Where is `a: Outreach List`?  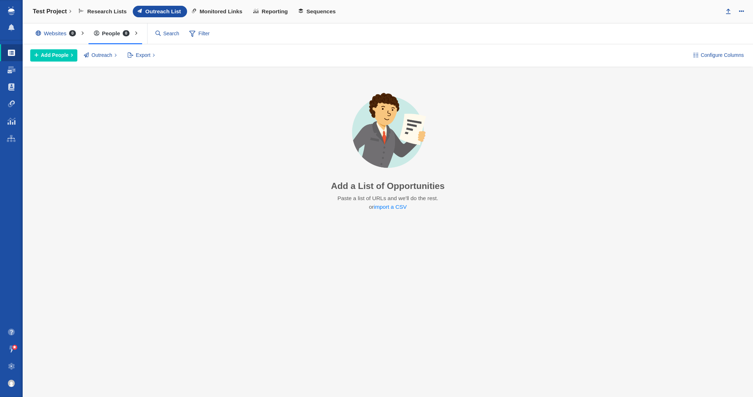 a: Outreach List is located at coordinates (160, 12).